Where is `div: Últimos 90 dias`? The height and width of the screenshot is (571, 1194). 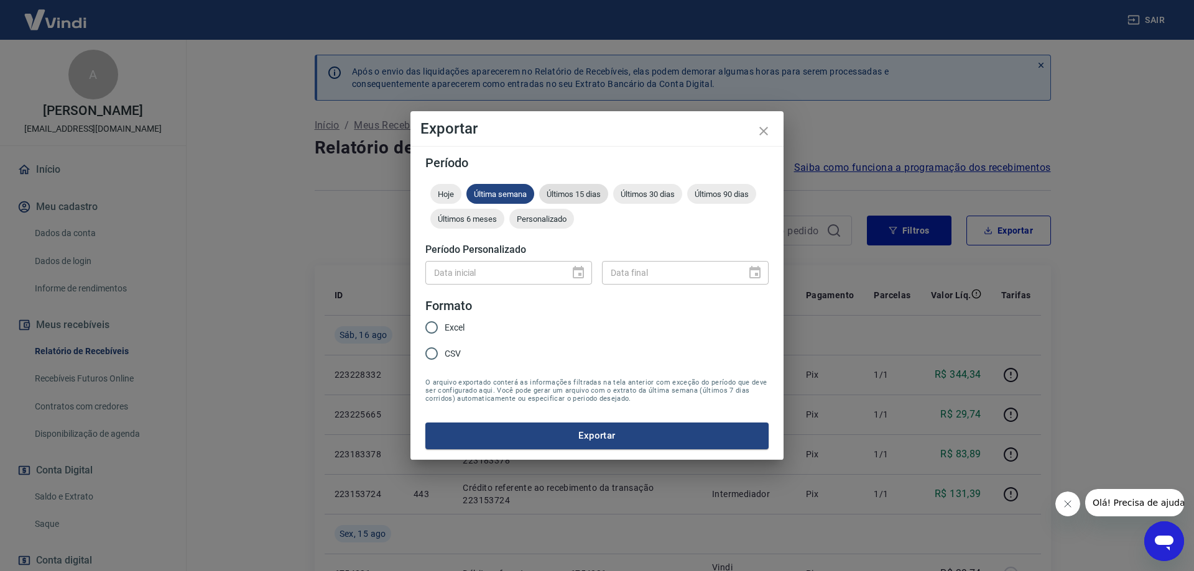 div: Últimos 90 dias is located at coordinates (721, 194).